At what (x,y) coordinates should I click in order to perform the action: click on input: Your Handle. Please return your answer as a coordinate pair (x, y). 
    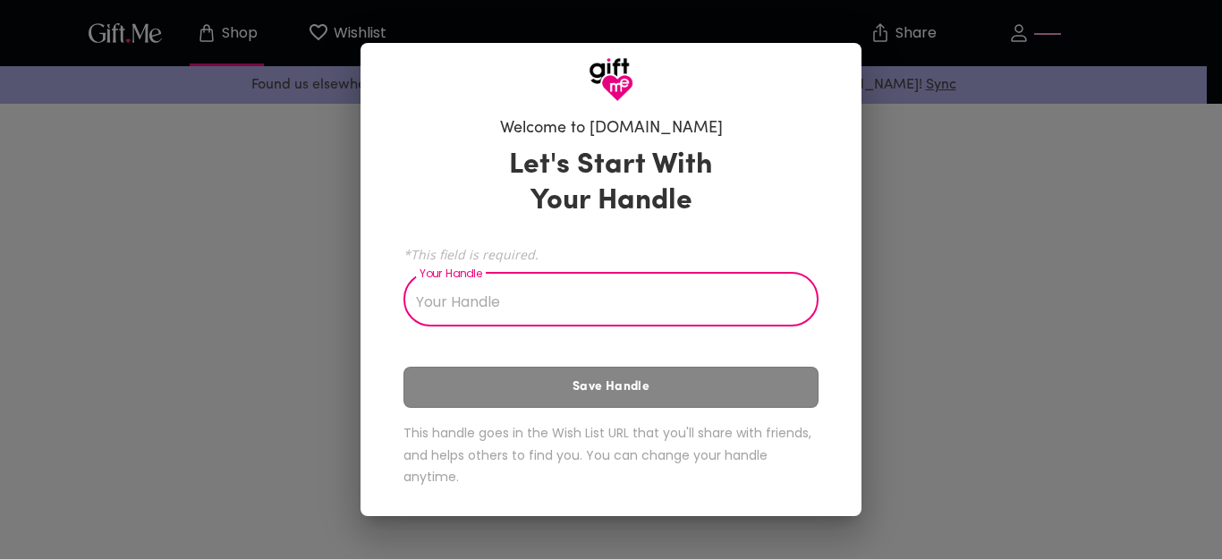
    Looking at the image, I should click on (601, 301).